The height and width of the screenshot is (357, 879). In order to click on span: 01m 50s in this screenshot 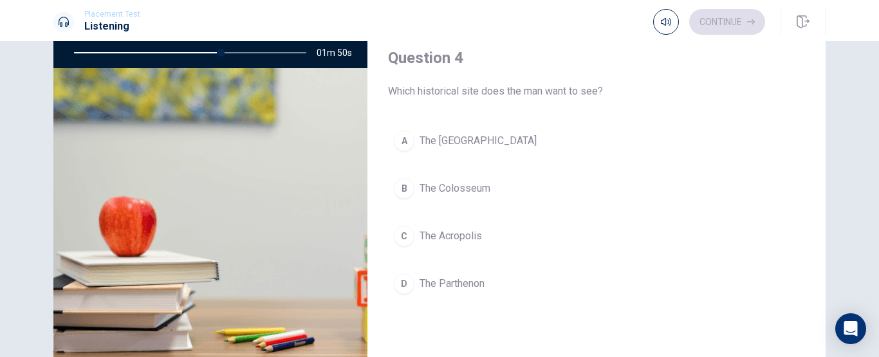, I will do `click(339, 53)`.